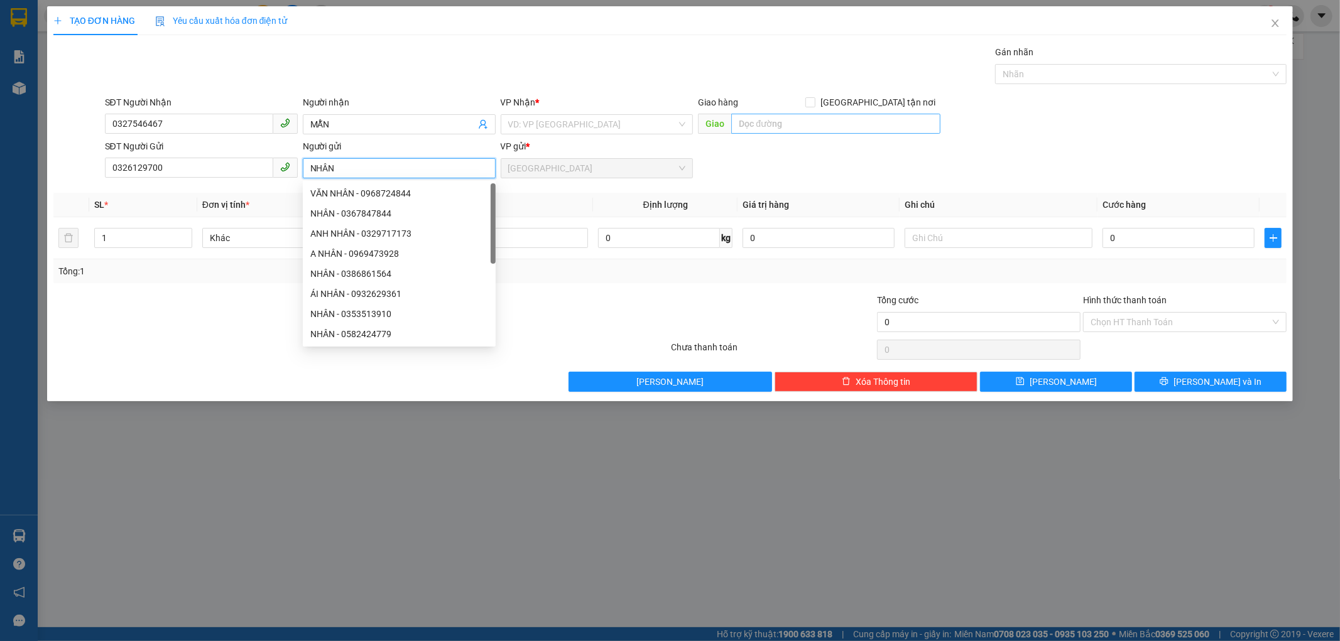 The image size is (1340, 641). Describe the element at coordinates (99, 205) in the screenshot. I see `span: SL` at that location.